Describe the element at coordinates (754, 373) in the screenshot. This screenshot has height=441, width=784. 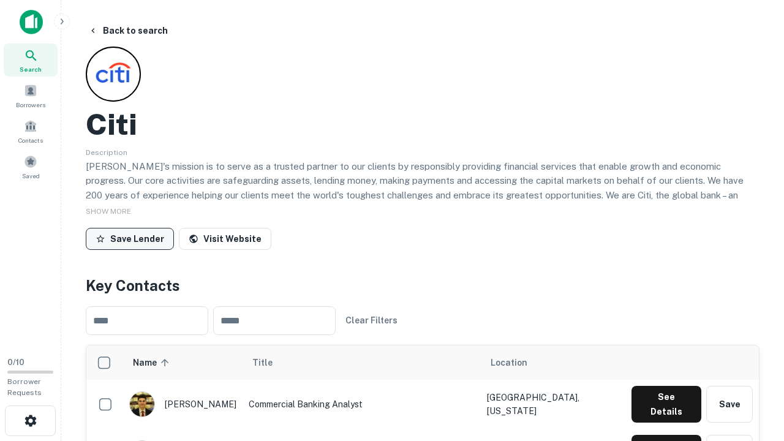
I see `div: Chat Widget` at that location.